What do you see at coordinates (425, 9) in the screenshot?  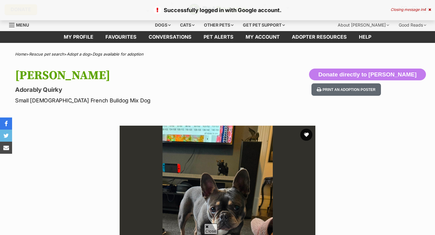 I see `span: 4` at bounding box center [425, 9].